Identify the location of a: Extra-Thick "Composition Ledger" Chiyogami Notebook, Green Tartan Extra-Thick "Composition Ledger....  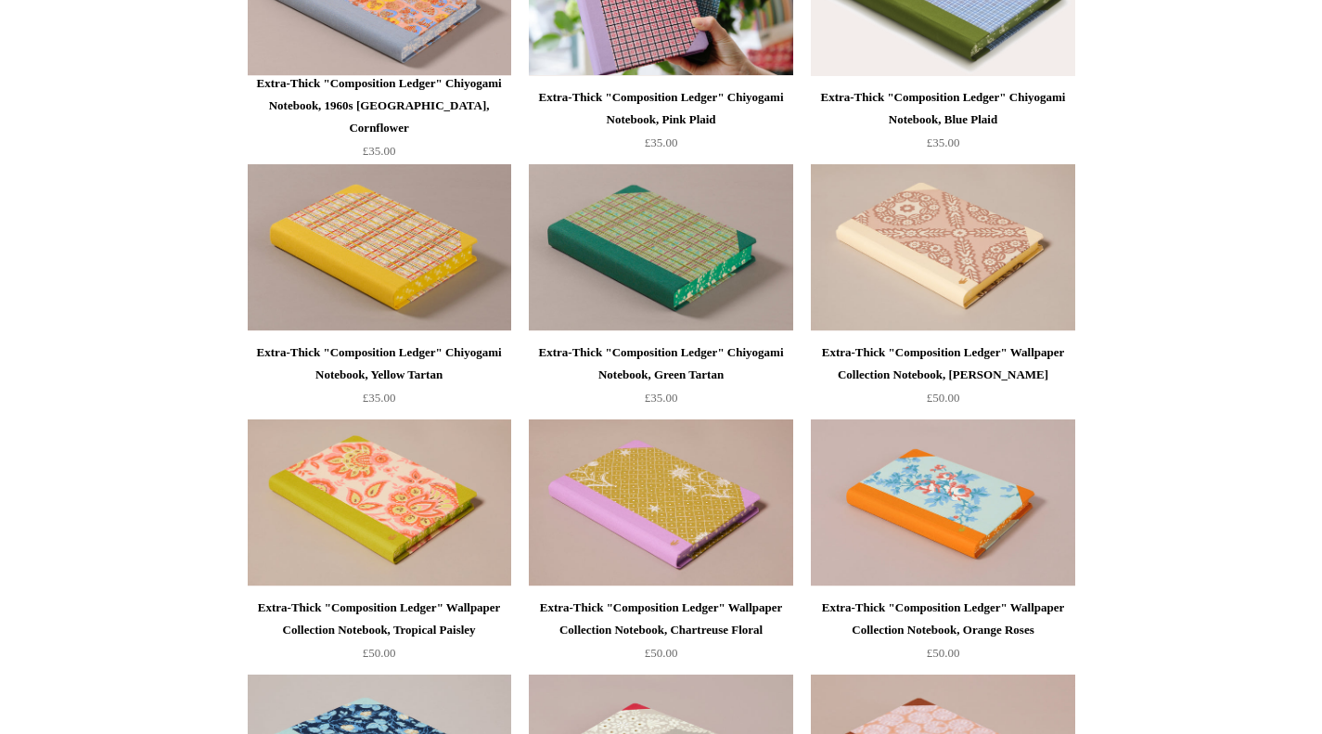
(661, 248).